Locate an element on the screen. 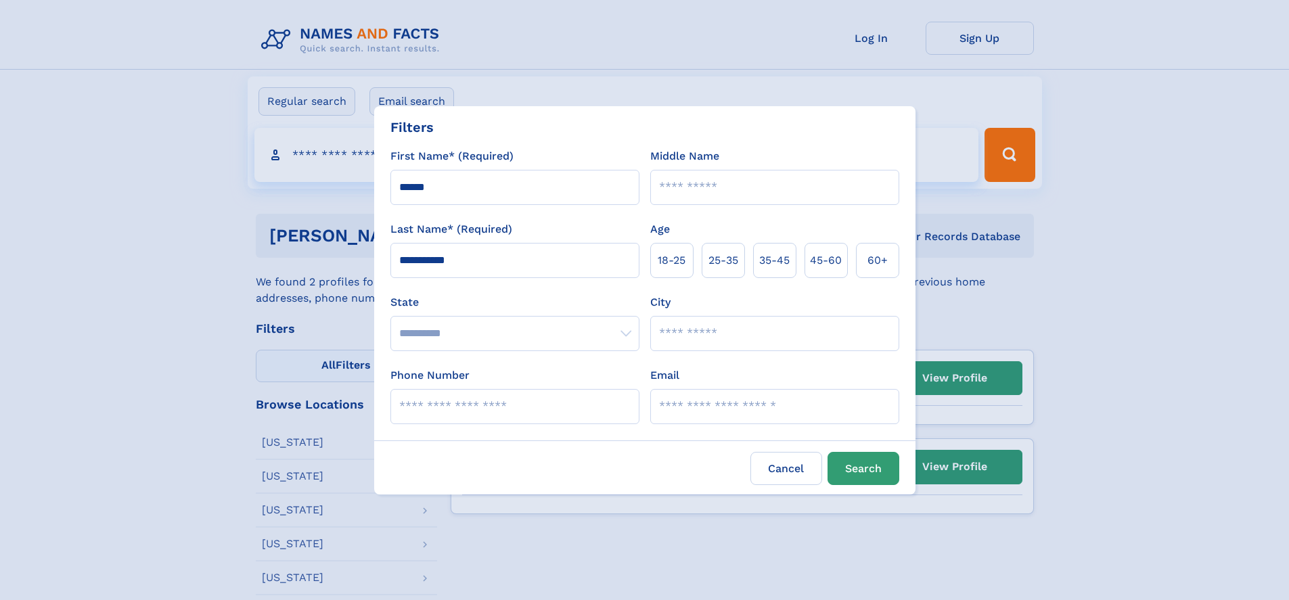 The image size is (1289, 600). label: Cancel is located at coordinates (786, 468).